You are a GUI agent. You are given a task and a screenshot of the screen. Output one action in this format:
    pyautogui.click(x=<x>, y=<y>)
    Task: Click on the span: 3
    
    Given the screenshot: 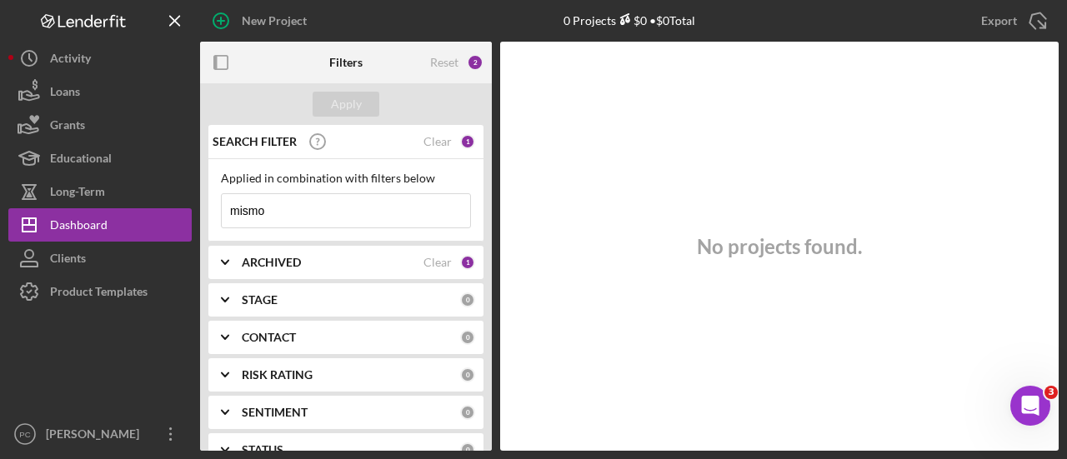 What is the action you would take?
    pyautogui.click(x=1051, y=392)
    